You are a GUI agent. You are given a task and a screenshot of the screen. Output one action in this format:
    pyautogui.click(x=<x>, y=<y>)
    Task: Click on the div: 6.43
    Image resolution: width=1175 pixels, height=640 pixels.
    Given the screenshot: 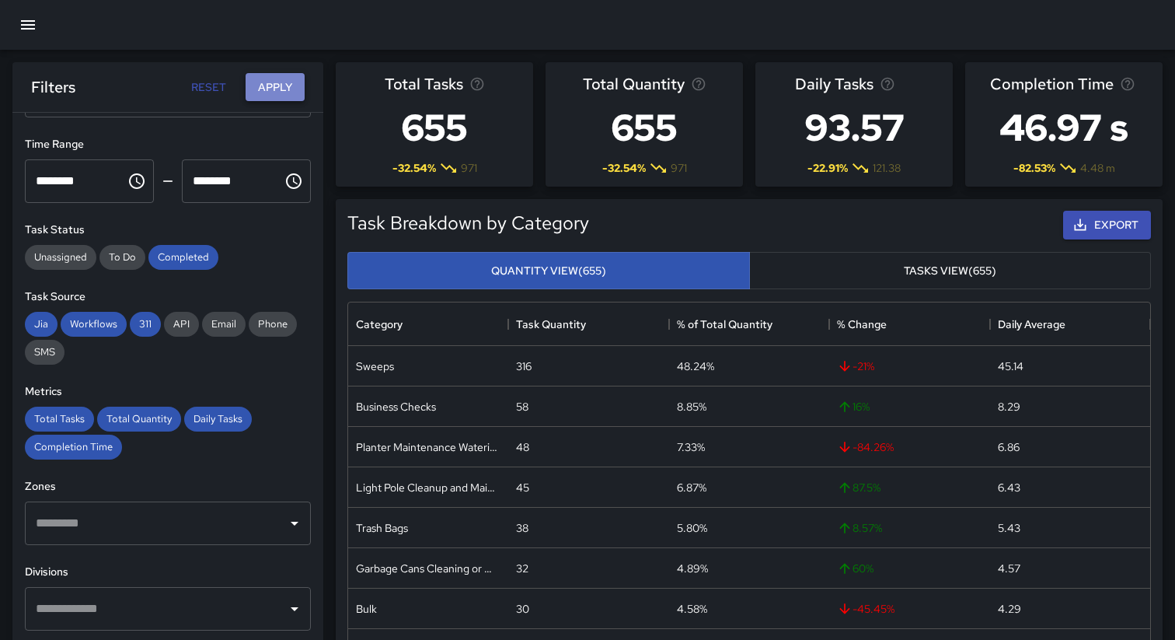 What is the action you would take?
    pyautogui.click(x=1009, y=487)
    